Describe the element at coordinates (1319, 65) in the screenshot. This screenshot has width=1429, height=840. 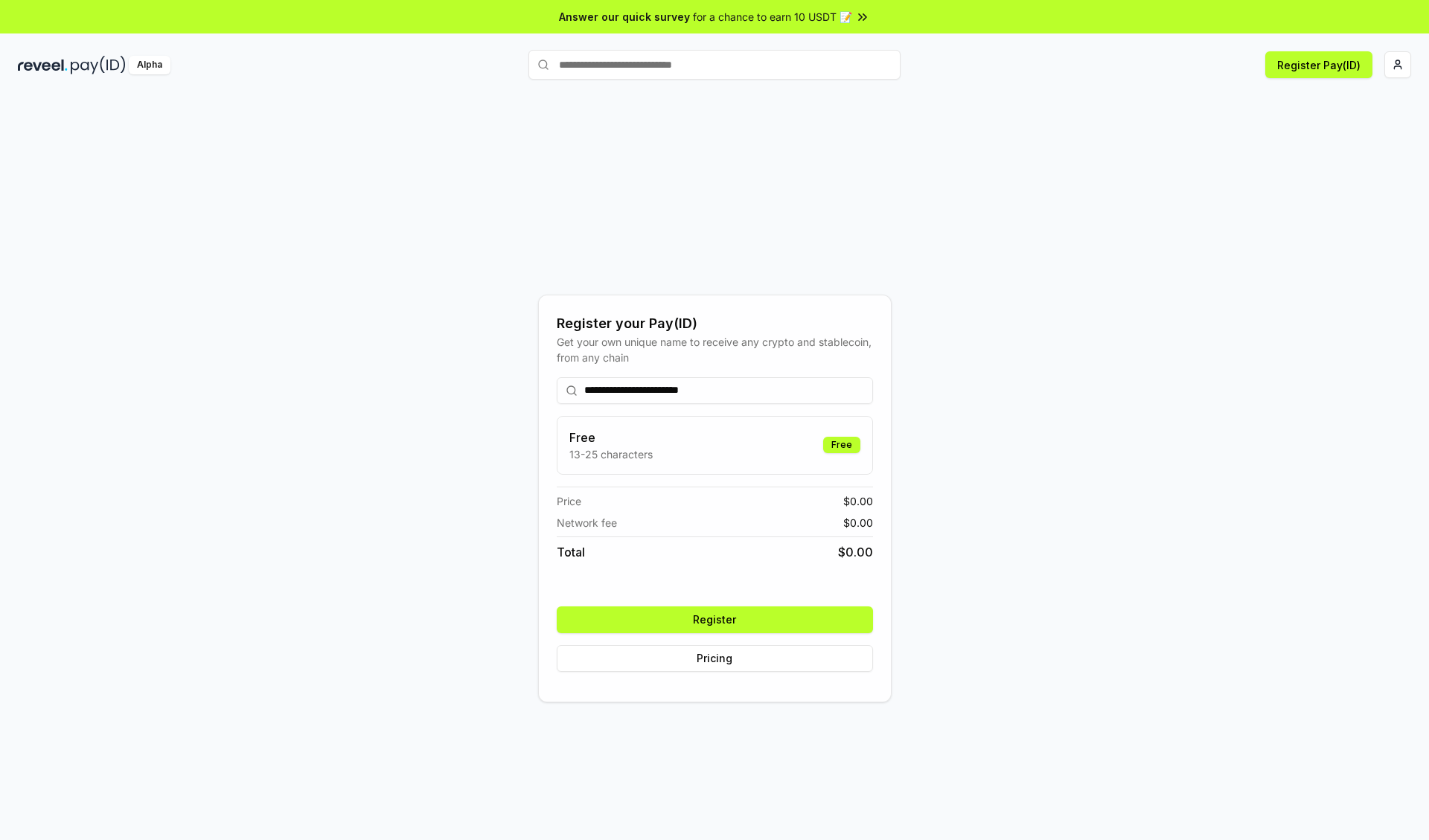
I see `button: Register Pay(ID)` at that location.